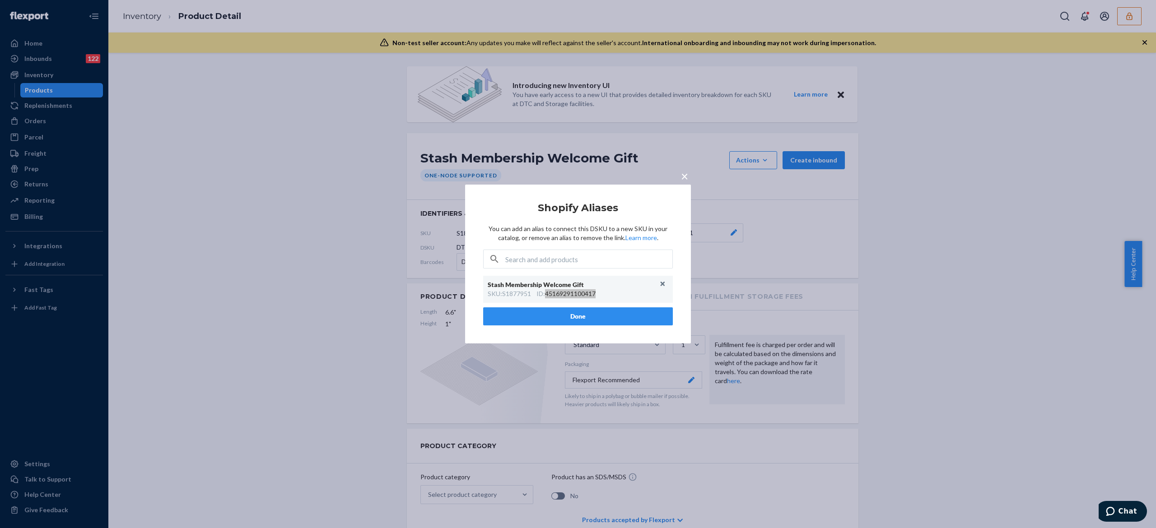 Image resolution: width=1156 pixels, height=528 pixels. Describe the element at coordinates (641, 238) in the screenshot. I see `a: Learn more` at that location.